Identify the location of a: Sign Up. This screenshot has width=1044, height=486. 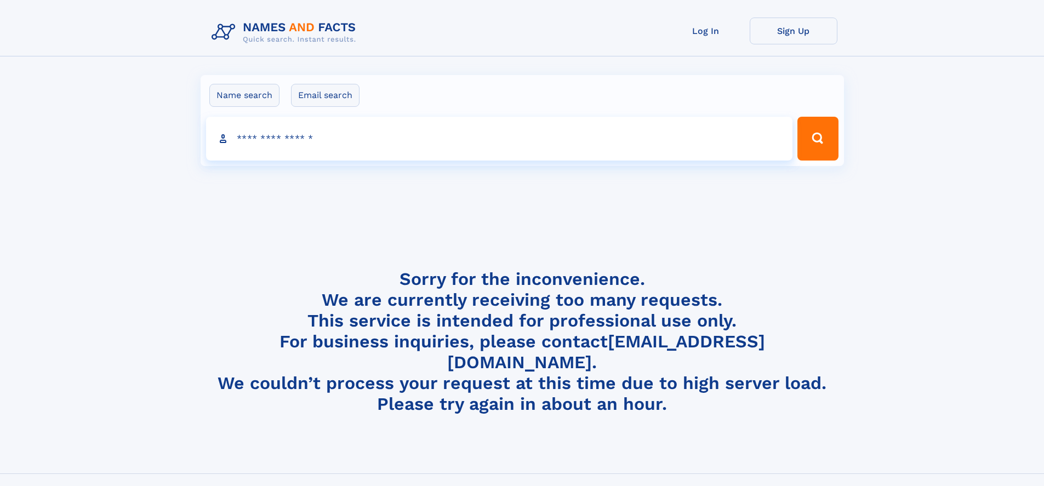
(793, 31).